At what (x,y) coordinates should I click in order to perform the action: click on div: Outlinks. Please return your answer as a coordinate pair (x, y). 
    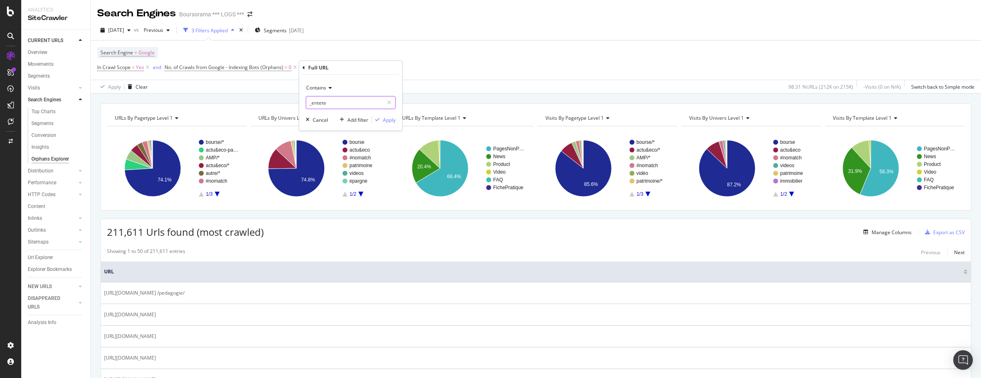
    Looking at the image, I should click on (37, 230).